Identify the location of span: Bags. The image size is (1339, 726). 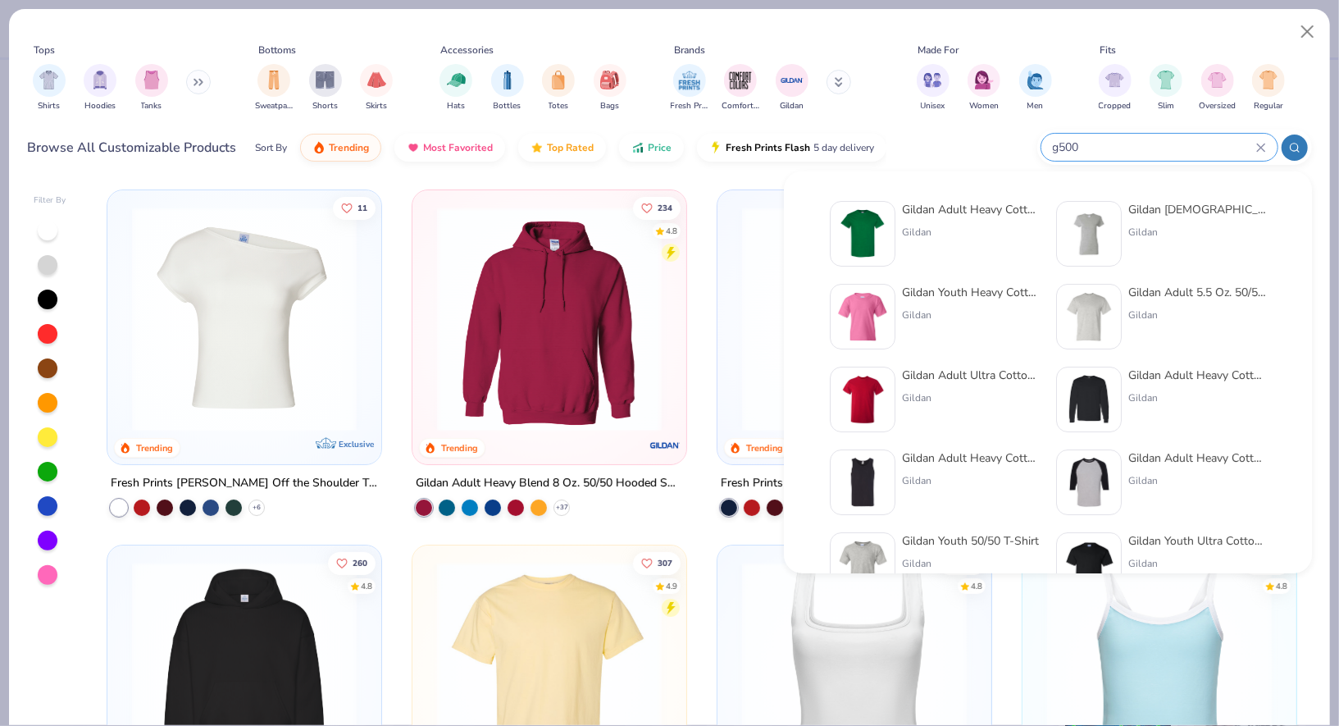
(609, 106).